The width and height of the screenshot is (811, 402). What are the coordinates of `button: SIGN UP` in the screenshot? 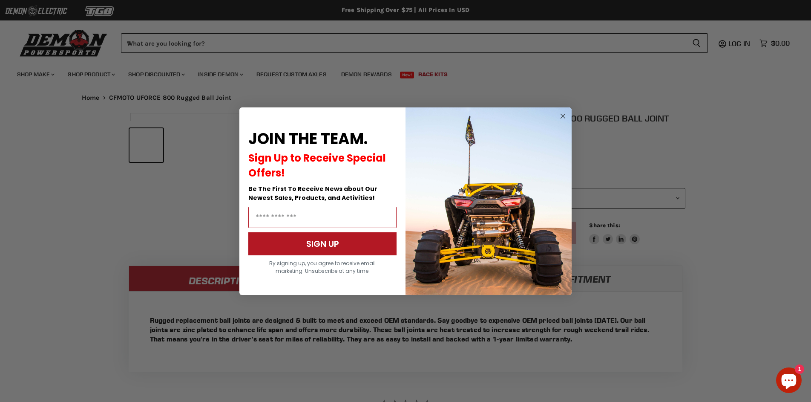 It's located at (323, 244).